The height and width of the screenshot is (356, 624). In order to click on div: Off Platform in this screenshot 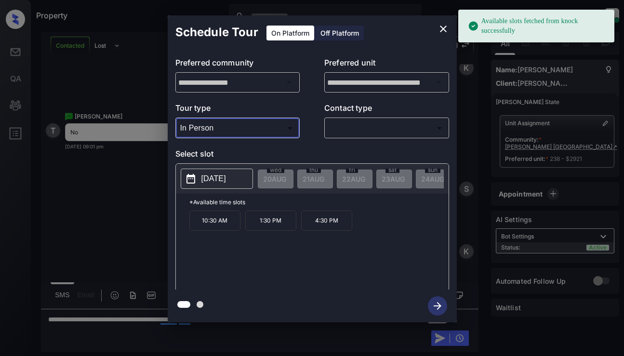, I will do `click(339, 33)`.